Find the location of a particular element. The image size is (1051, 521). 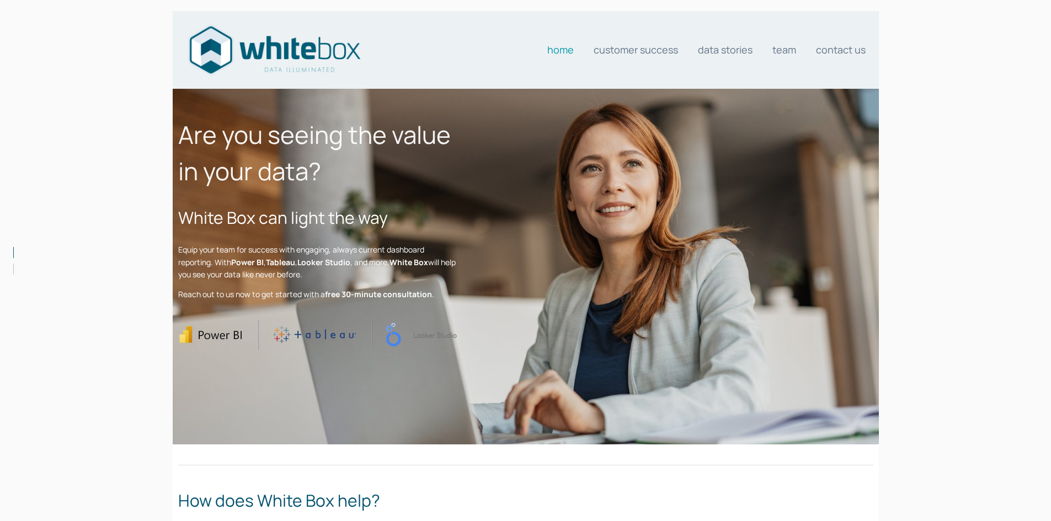

a: Data stories is located at coordinates (725, 50).